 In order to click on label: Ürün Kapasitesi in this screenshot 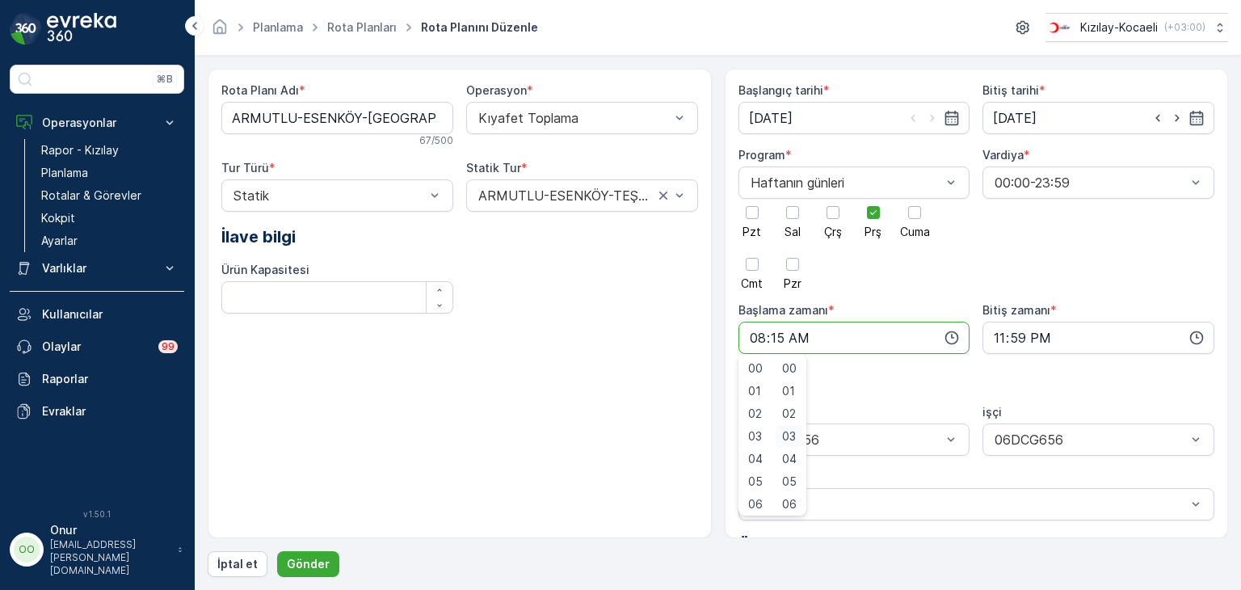, I will do `click(265, 269)`.